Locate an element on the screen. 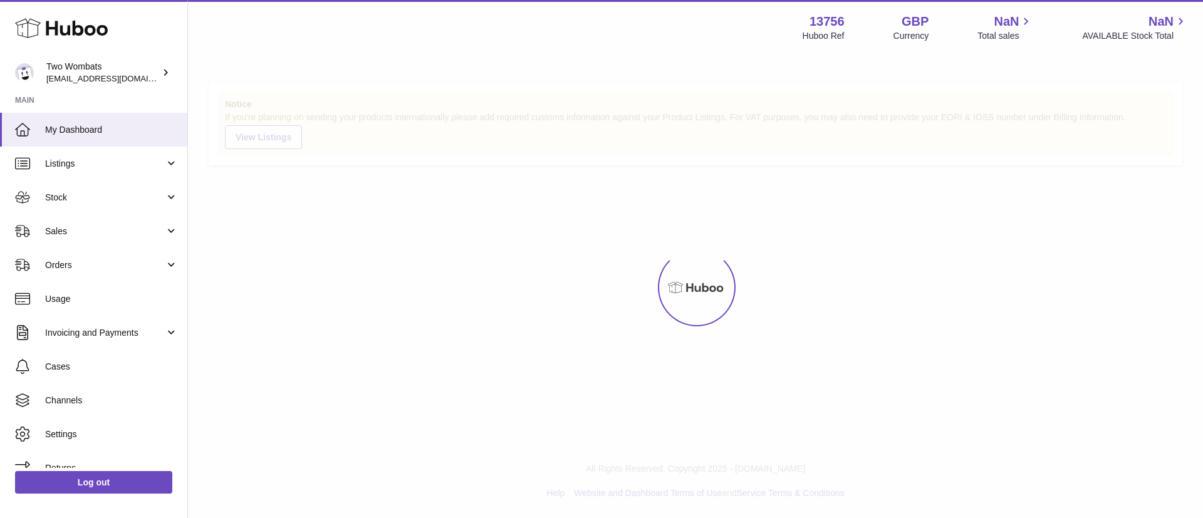 This screenshot has height=518, width=1203. span: Invoicing and Payments is located at coordinates (105, 333).